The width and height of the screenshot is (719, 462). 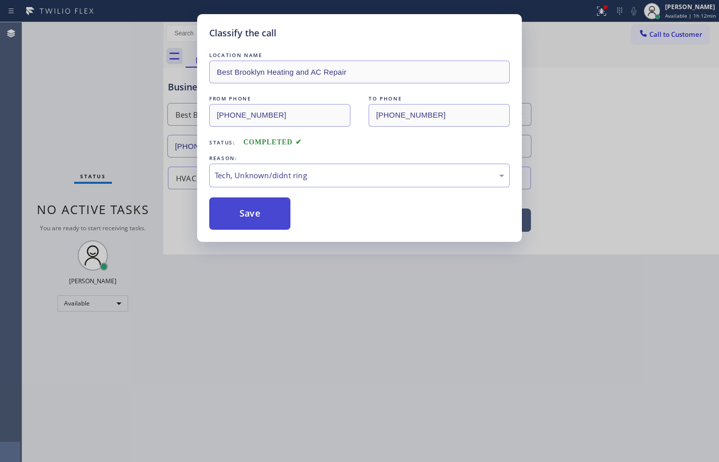 I want to click on input: To phone, so click(x=439, y=115).